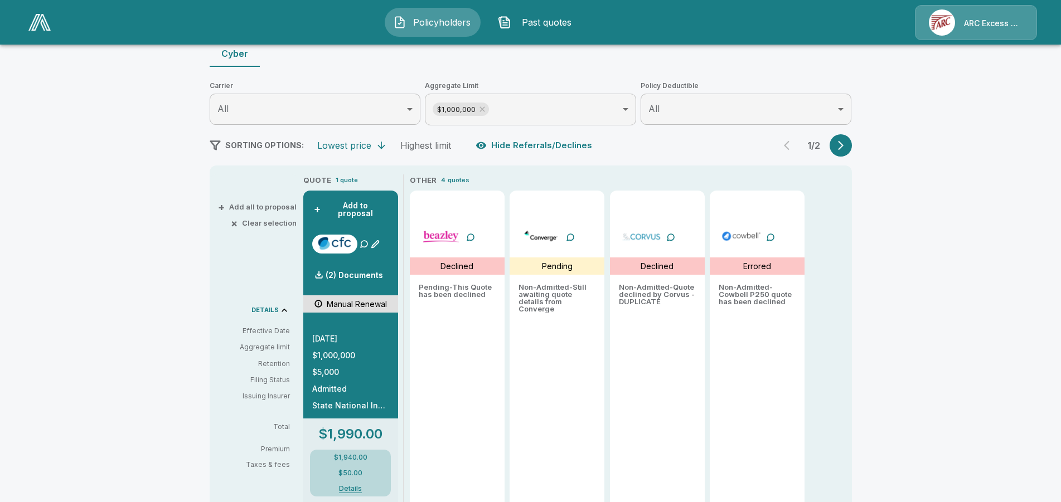  Describe the element at coordinates (942, 22) in the screenshot. I see `img: Agency Icon` at that location.